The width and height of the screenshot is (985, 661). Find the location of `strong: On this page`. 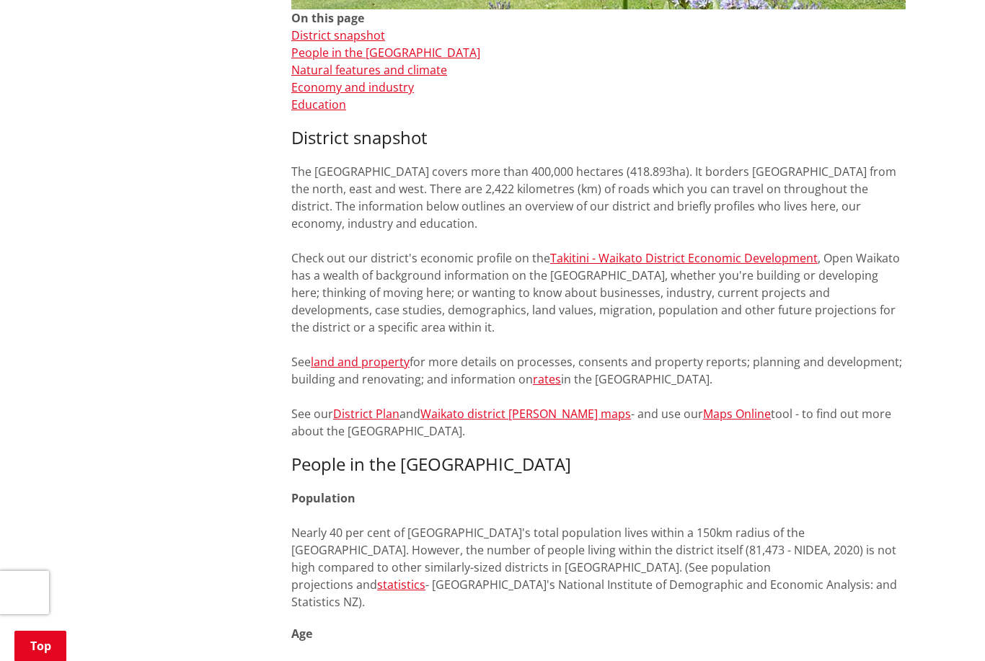

strong: On this page is located at coordinates (327, 18).